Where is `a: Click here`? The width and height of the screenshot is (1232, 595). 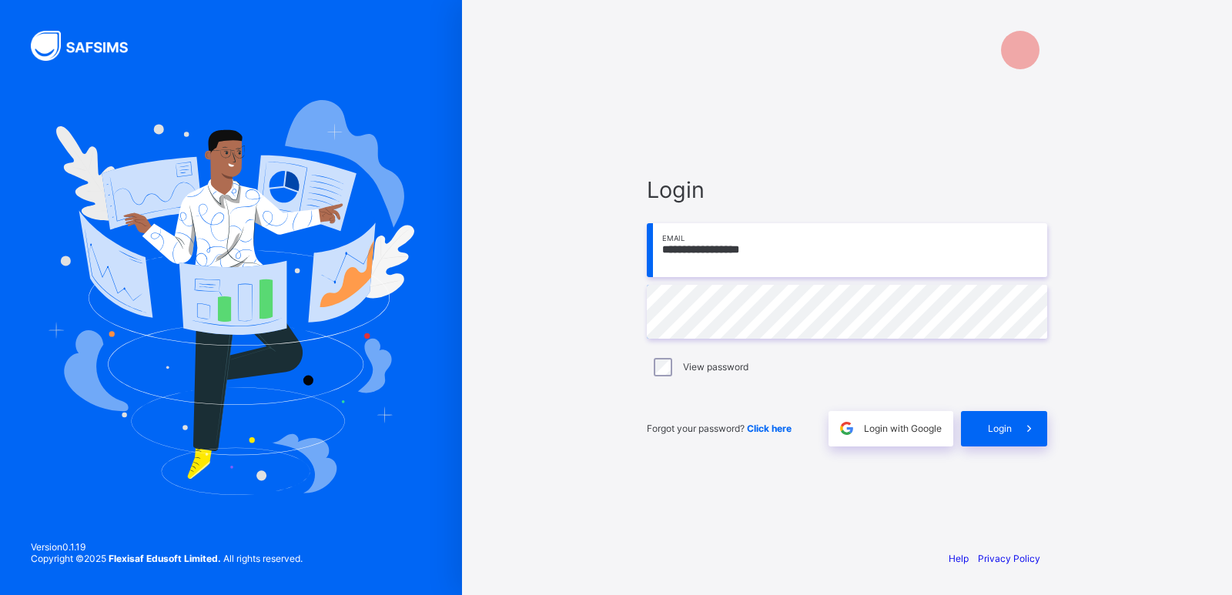 a: Click here is located at coordinates (769, 428).